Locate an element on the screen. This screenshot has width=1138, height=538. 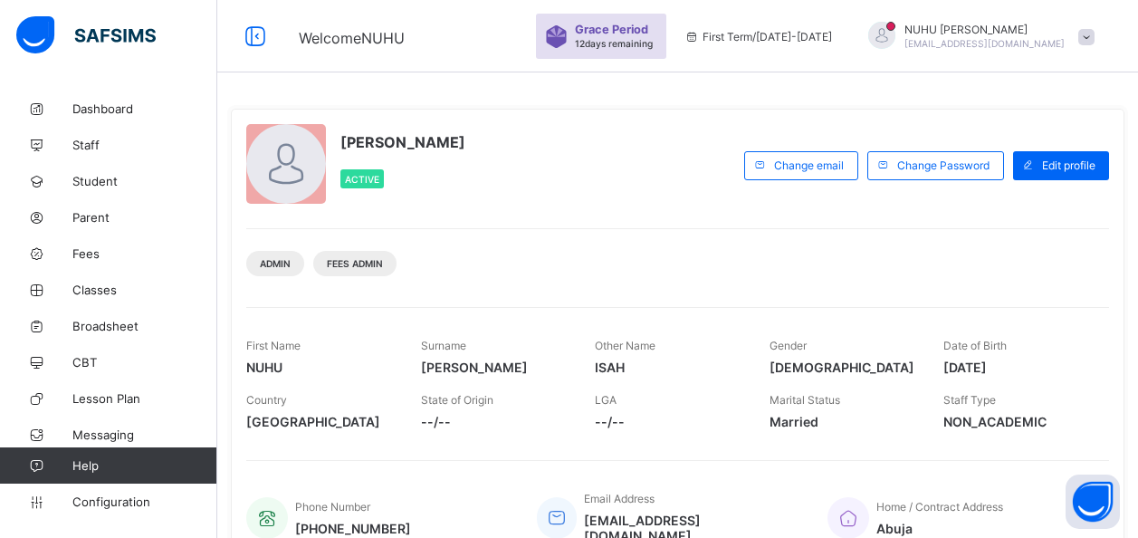
span: Fees Admin is located at coordinates (355, 263).